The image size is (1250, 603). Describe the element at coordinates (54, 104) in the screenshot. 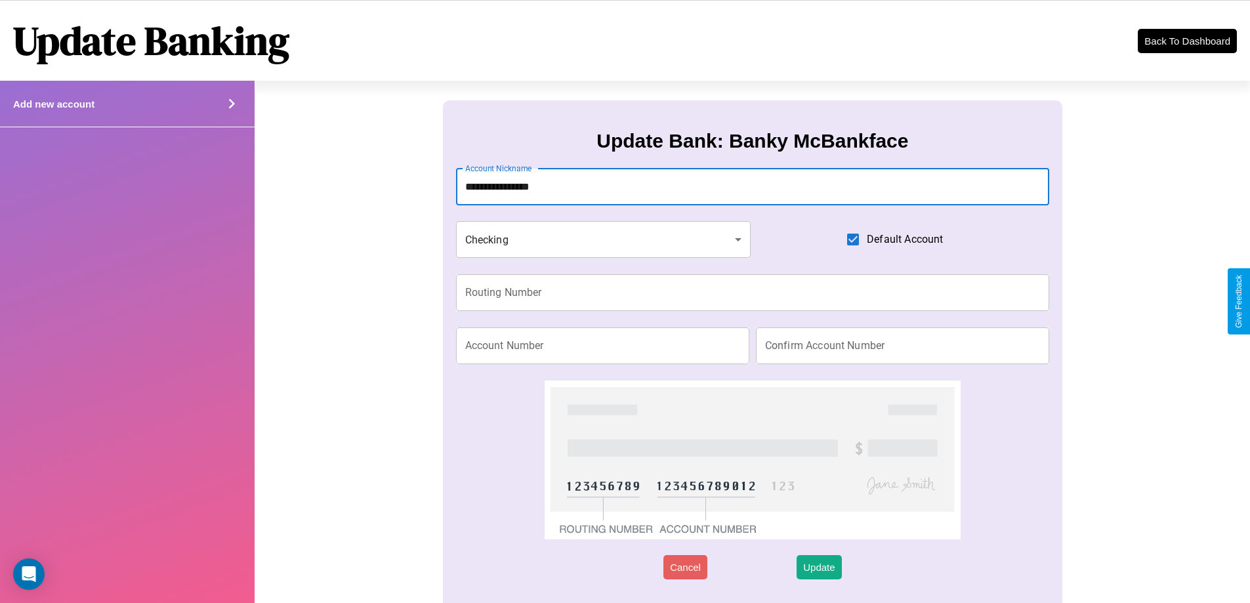

I see `h4: Add new account` at that location.